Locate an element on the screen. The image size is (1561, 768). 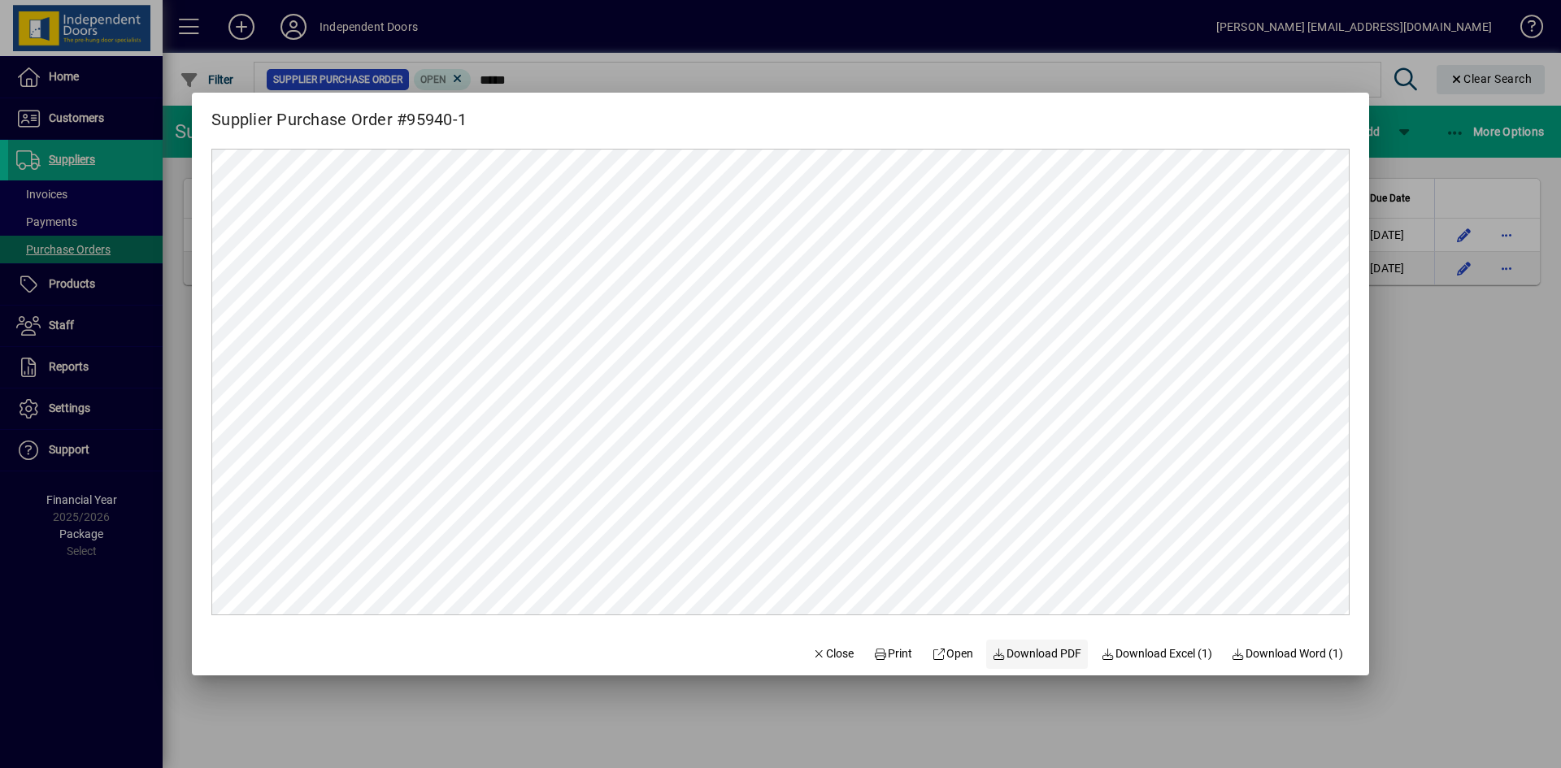
h2: Supplier Purchase Order #95940-1 is located at coordinates (339, 112).